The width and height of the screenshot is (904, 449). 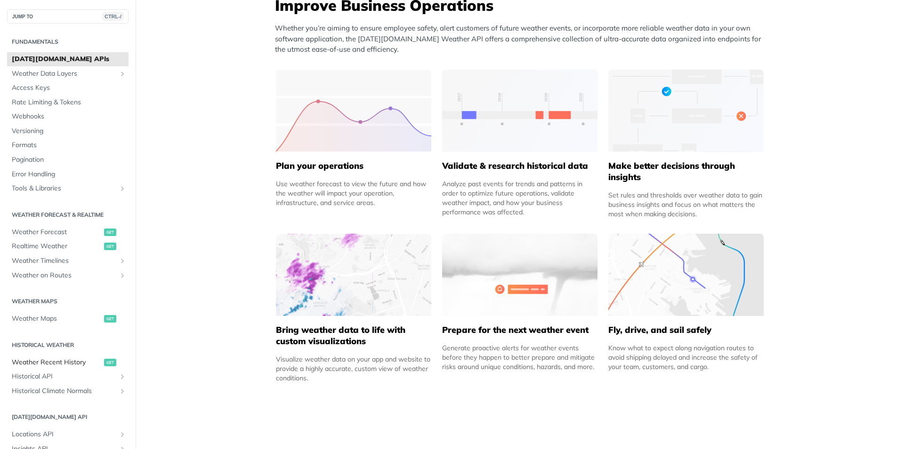 What do you see at coordinates (686, 358) in the screenshot?
I see `div: Know what to expect along navigation routes to avoid shipping delayed and increase the safety of ...` at bounding box center [686, 358].